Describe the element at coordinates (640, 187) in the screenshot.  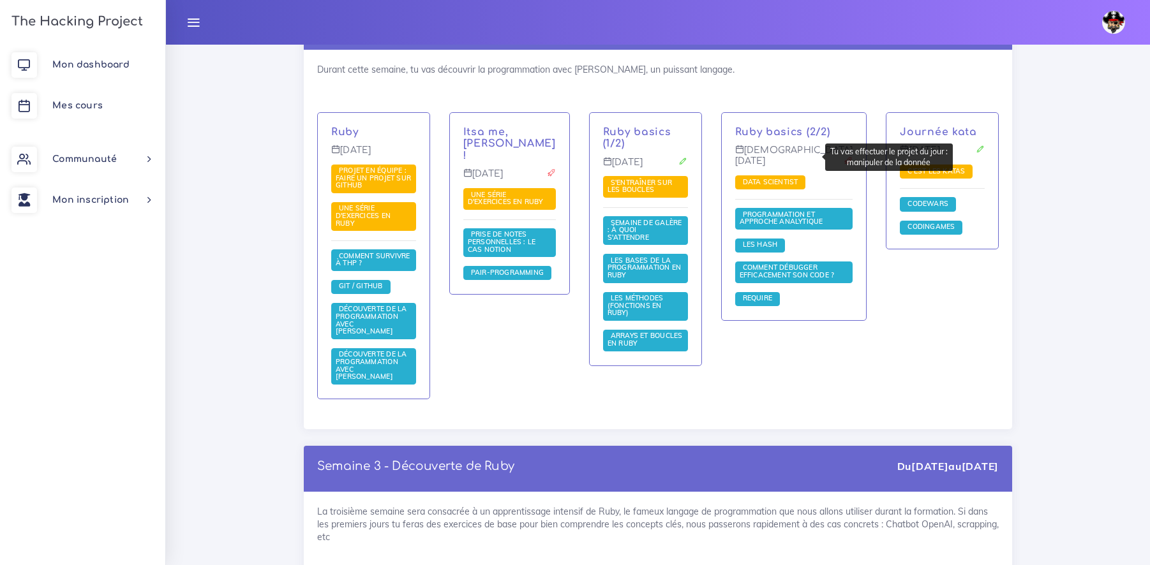
I see `a: S'entraîner sur les boucles` at that location.